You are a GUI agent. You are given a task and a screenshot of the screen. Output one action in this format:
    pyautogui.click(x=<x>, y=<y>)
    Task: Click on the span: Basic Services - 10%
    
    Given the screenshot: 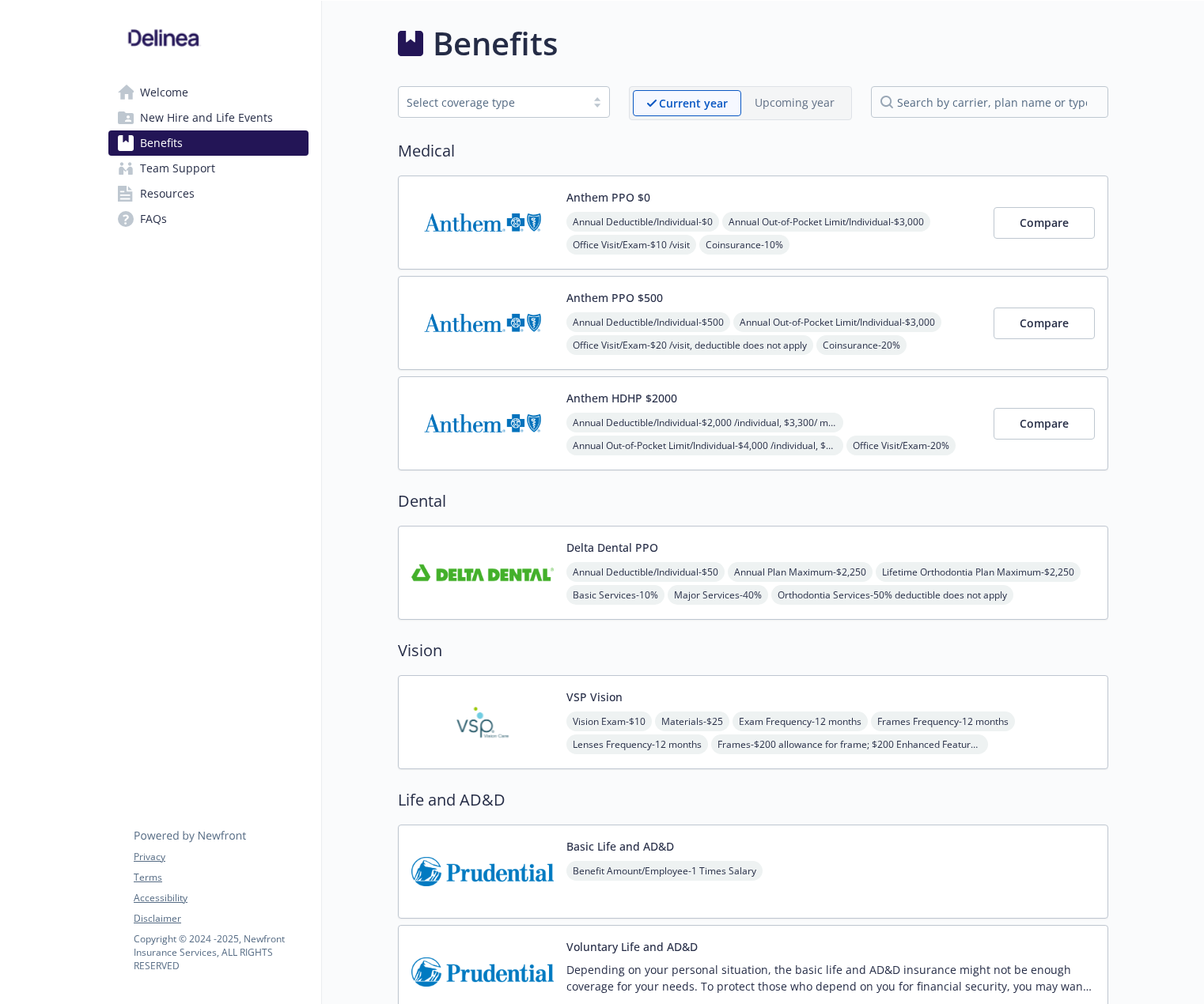 What is the action you would take?
    pyautogui.click(x=616, y=595)
    